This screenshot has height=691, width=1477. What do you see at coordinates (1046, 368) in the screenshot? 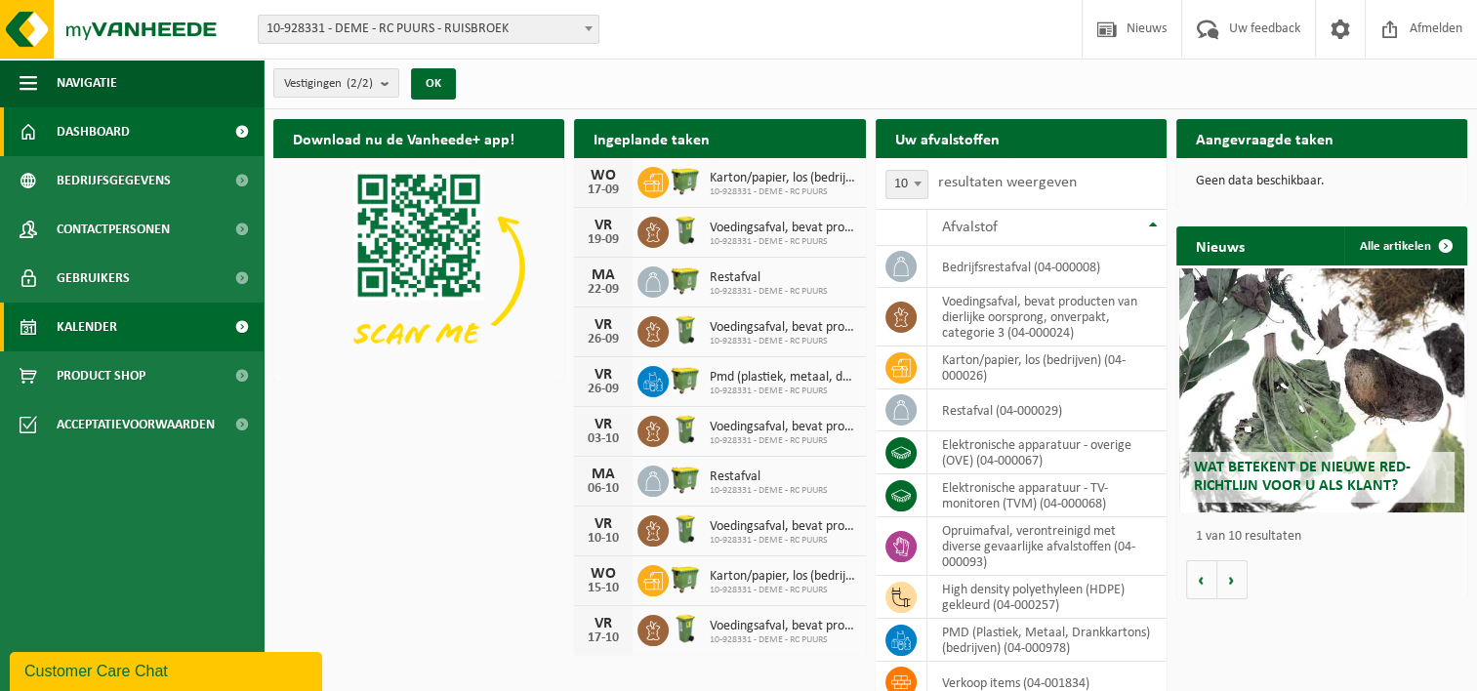
I see `td: karton/papier, los (bedrijven) (04-000026)` at bounding box center [1046, 368].